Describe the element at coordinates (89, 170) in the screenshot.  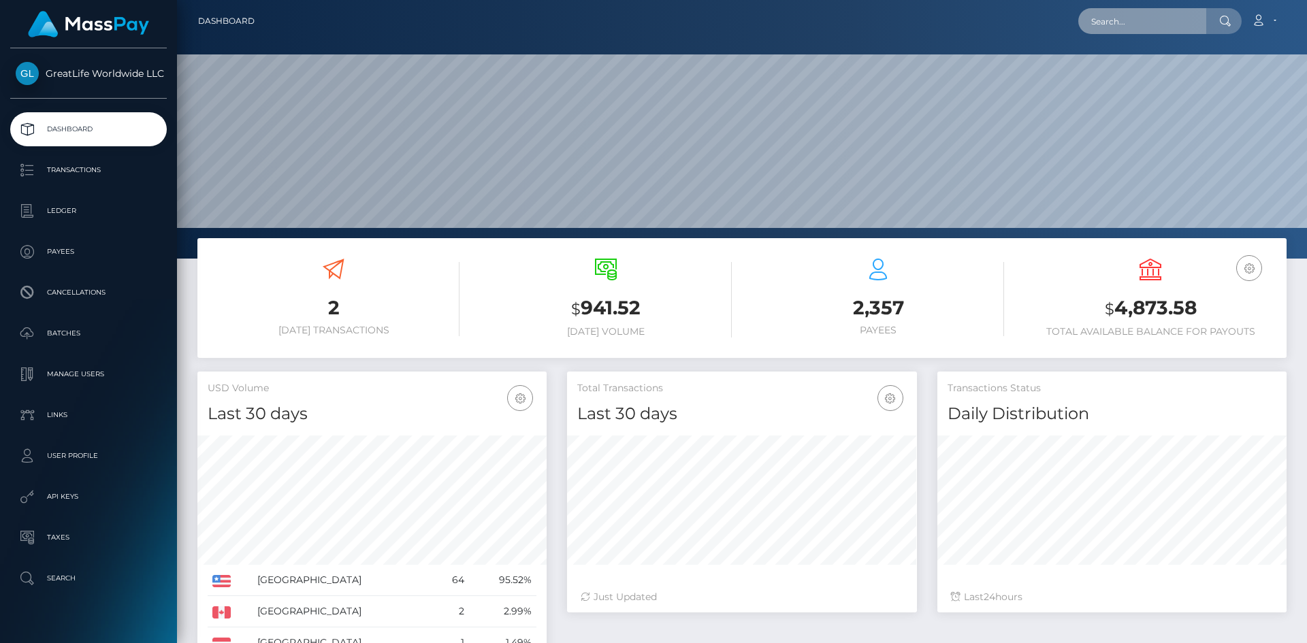
I see `a: Transactions` at that location.